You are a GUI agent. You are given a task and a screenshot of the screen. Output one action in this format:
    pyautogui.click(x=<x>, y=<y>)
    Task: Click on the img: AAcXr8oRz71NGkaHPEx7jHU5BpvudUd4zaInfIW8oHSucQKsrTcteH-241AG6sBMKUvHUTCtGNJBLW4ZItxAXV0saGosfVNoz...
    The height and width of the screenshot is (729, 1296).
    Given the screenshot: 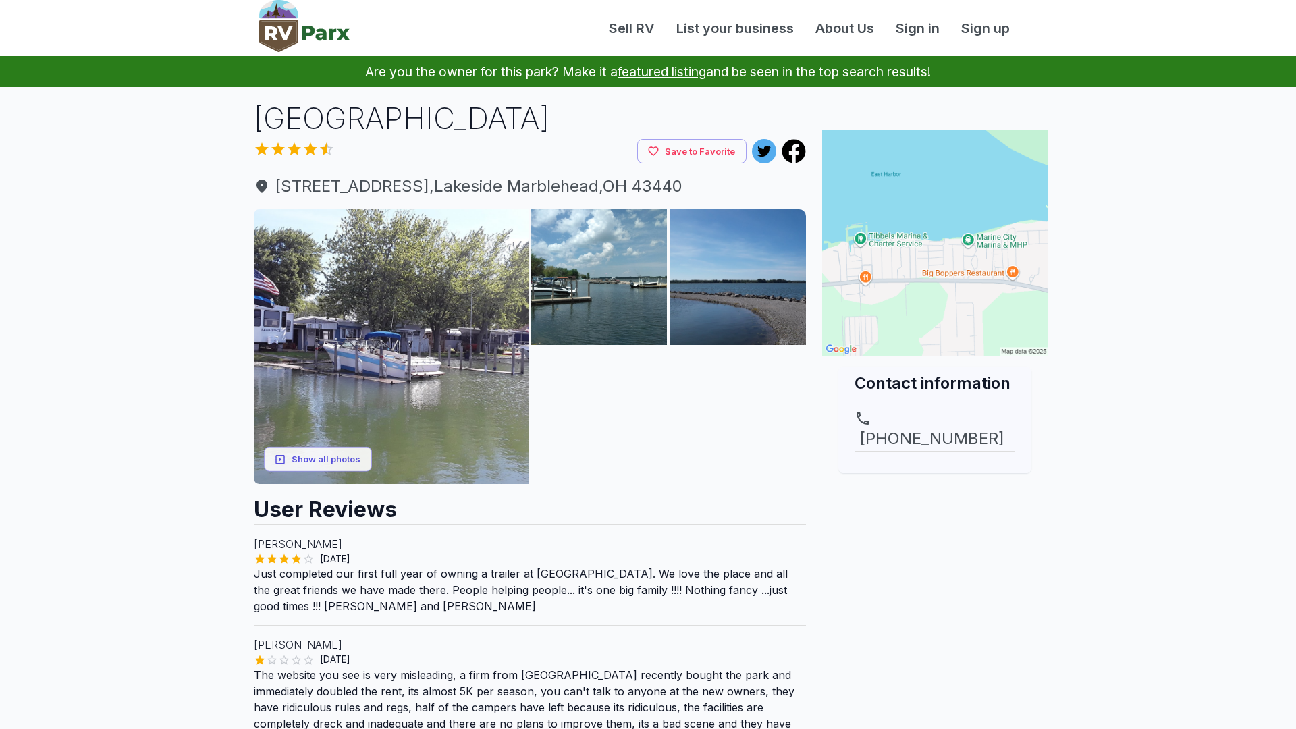 What is the action you would take?
    pyautogui.click(x=599, y=416)
    